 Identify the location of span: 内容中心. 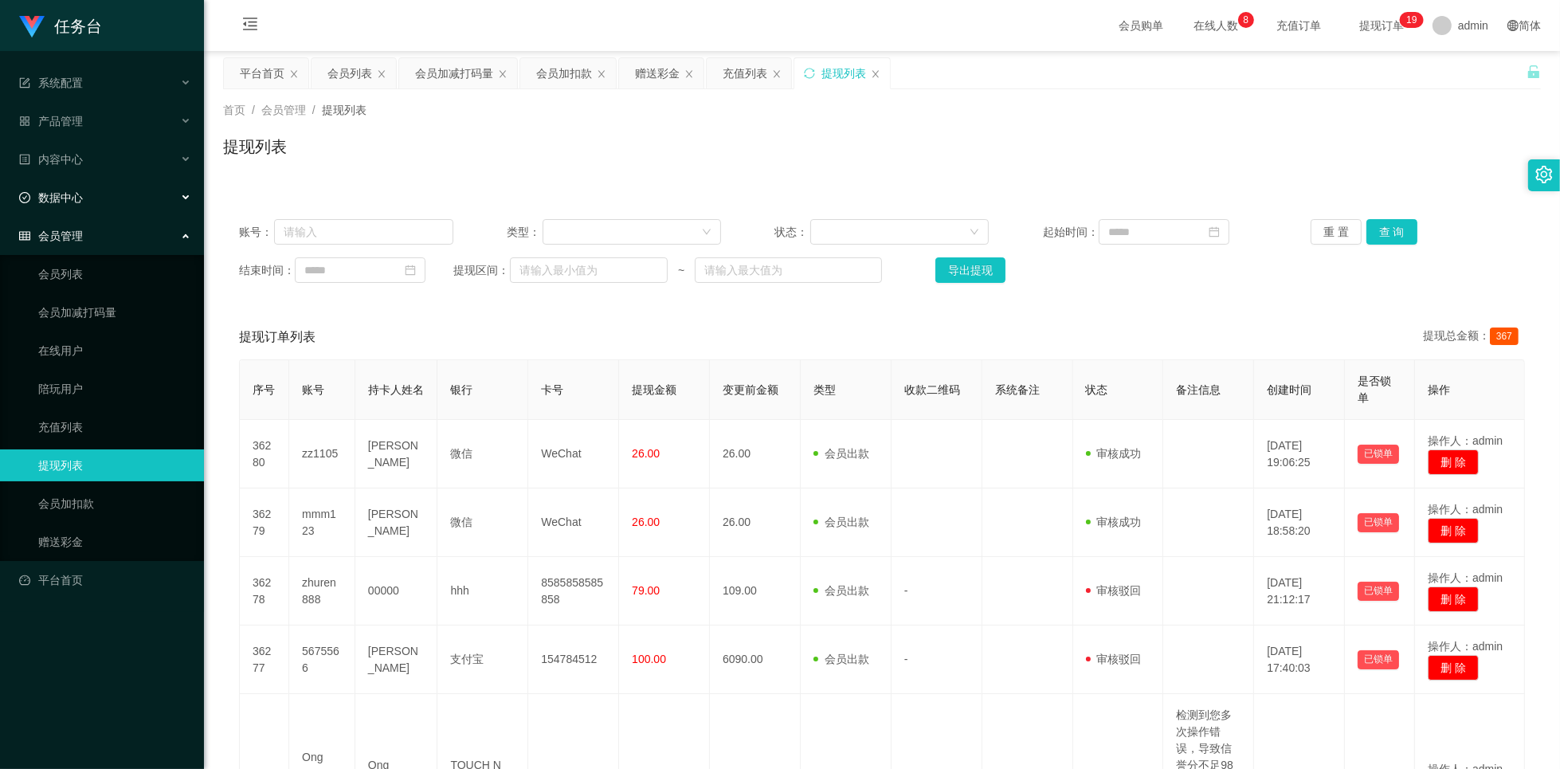
(51, 159).